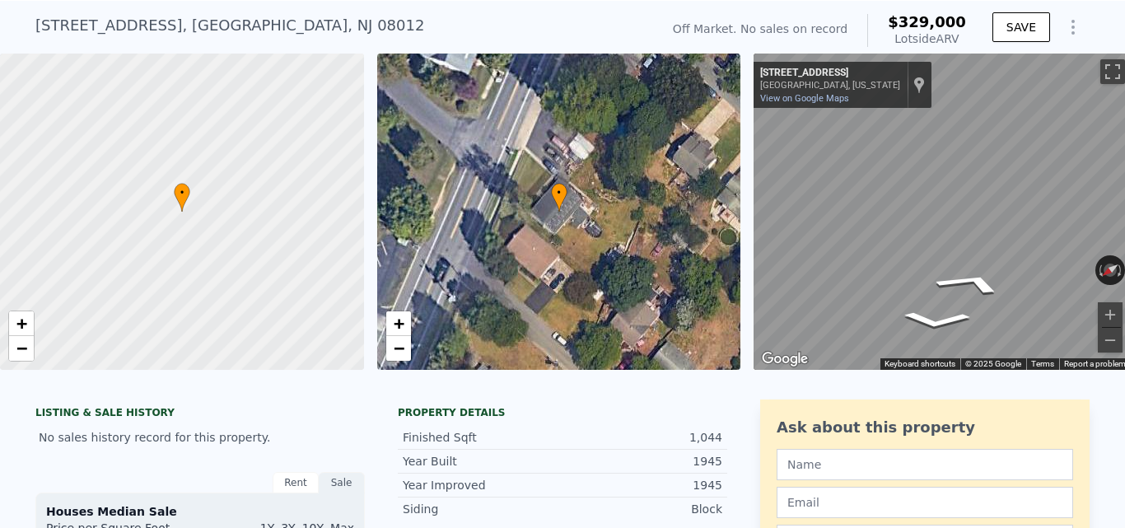  I want to click on path: Go Southeast, Old Black Horse Pike, so click(971, 283).